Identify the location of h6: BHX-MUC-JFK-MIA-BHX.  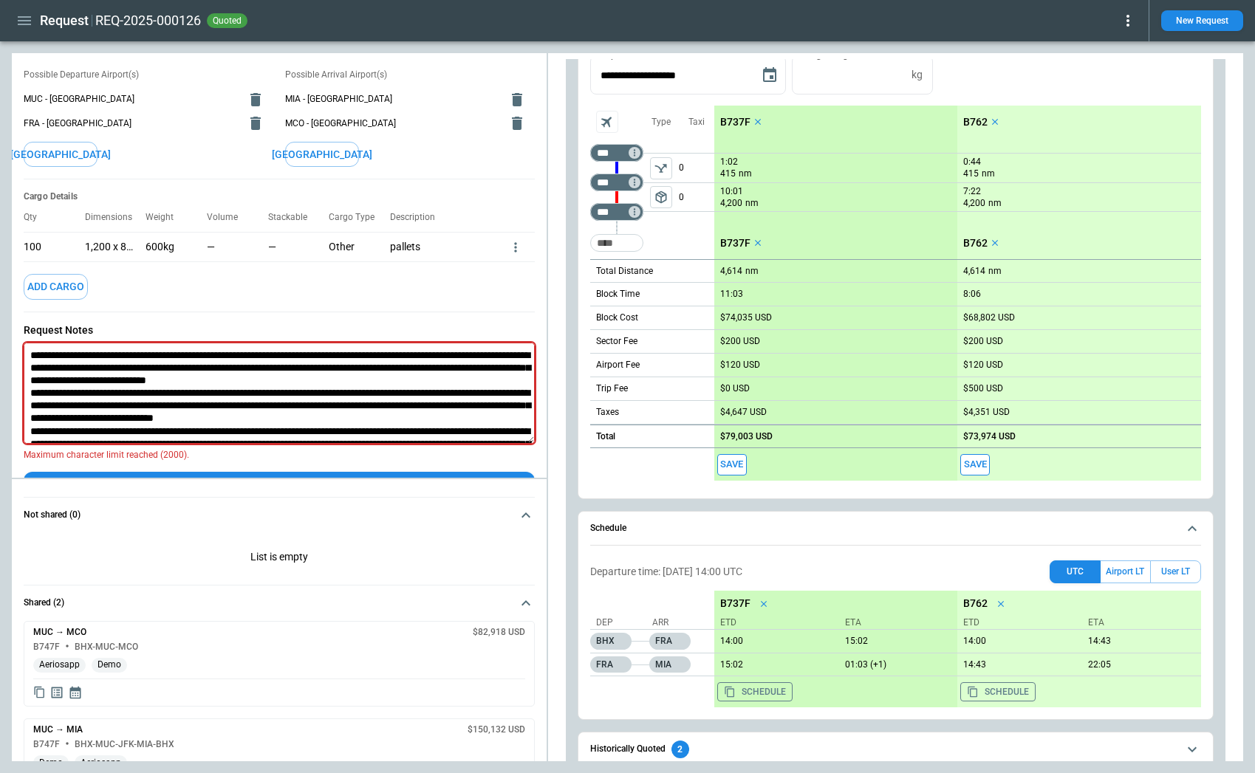
(124, 744).